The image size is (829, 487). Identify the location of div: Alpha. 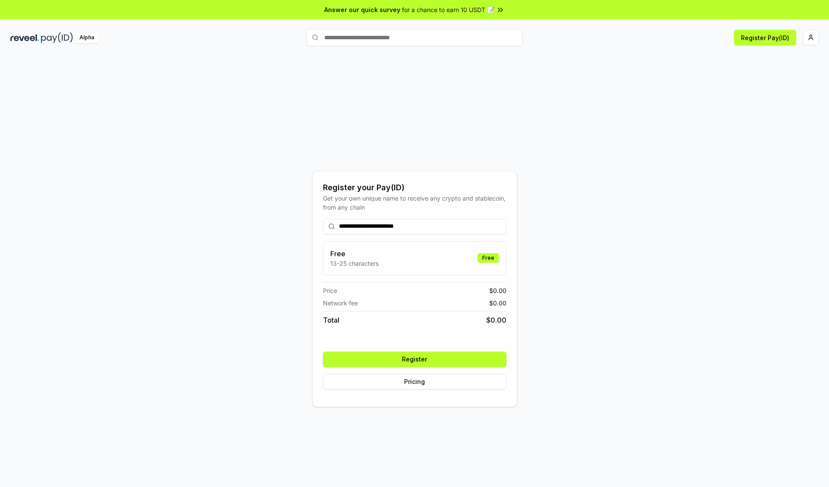
(87, 38).